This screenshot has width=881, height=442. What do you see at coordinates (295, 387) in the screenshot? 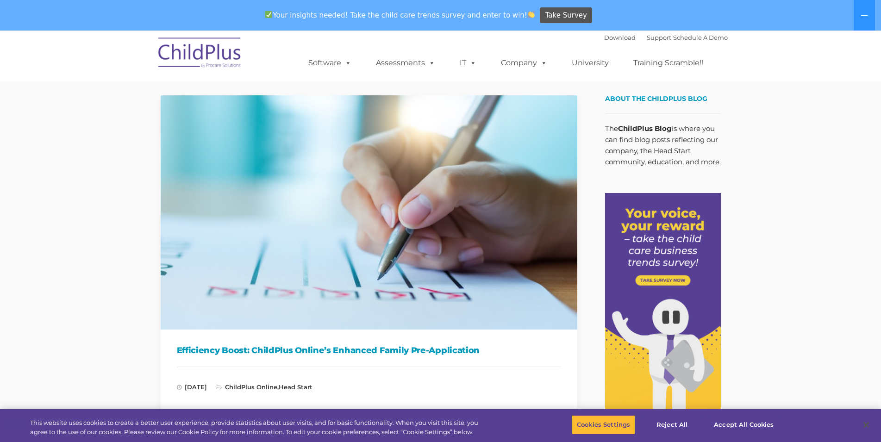
I see `a: Head Start` at bounding box center [295, 387].